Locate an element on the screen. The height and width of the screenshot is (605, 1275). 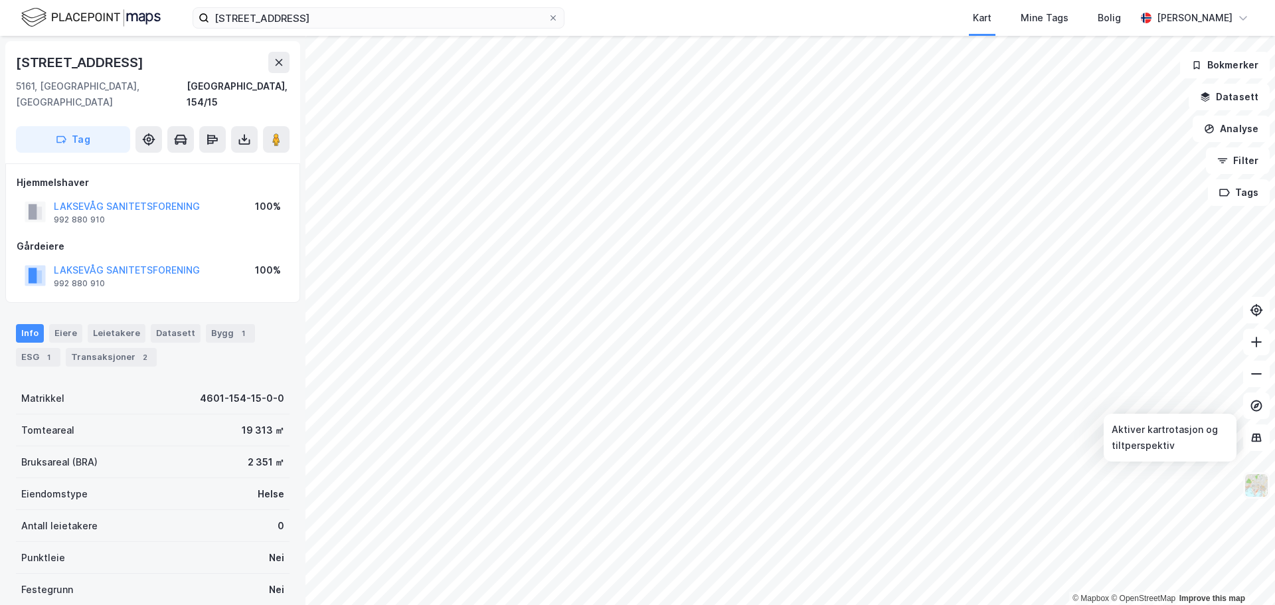
div: Leietakere is located at coordinates (116, 333).